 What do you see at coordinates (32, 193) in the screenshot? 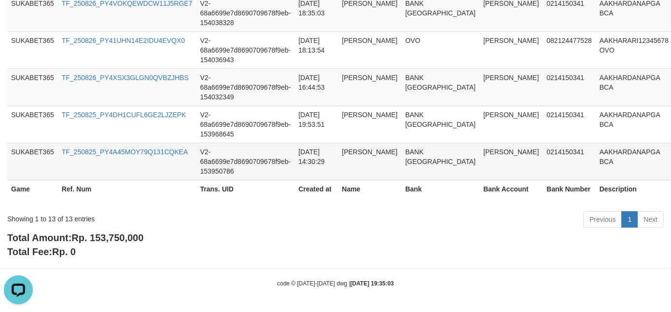
I see `th: Game` at bounding box center [32, 193].